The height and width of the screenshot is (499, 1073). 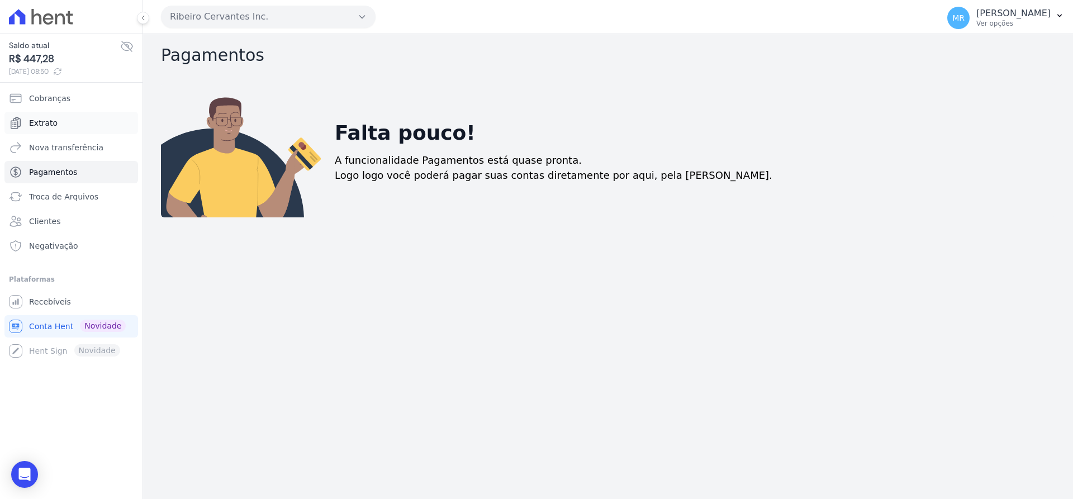 What do you see at coordinates (71, 326) in the screenshot?
I see `a: Conta Hent Novidade` at bounding box center [71, 326].